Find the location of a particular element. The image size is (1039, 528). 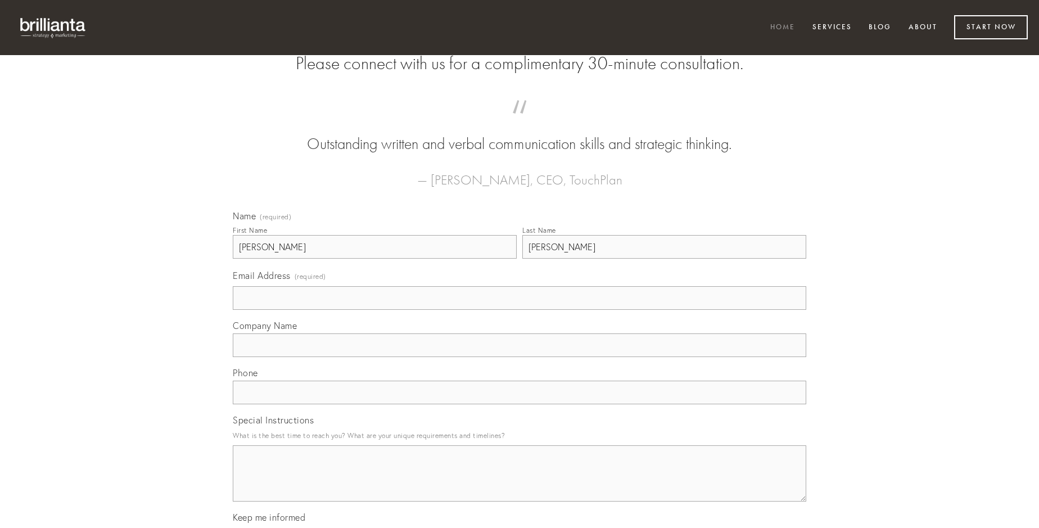

span: Phone is located at coordinates (245, 373).